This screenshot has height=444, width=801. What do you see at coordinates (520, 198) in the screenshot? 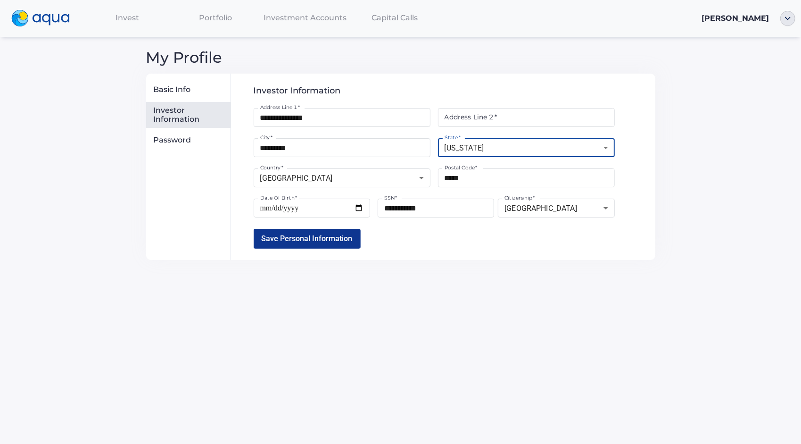
I see `label: Citizenship` at bounding box center [520, 198].